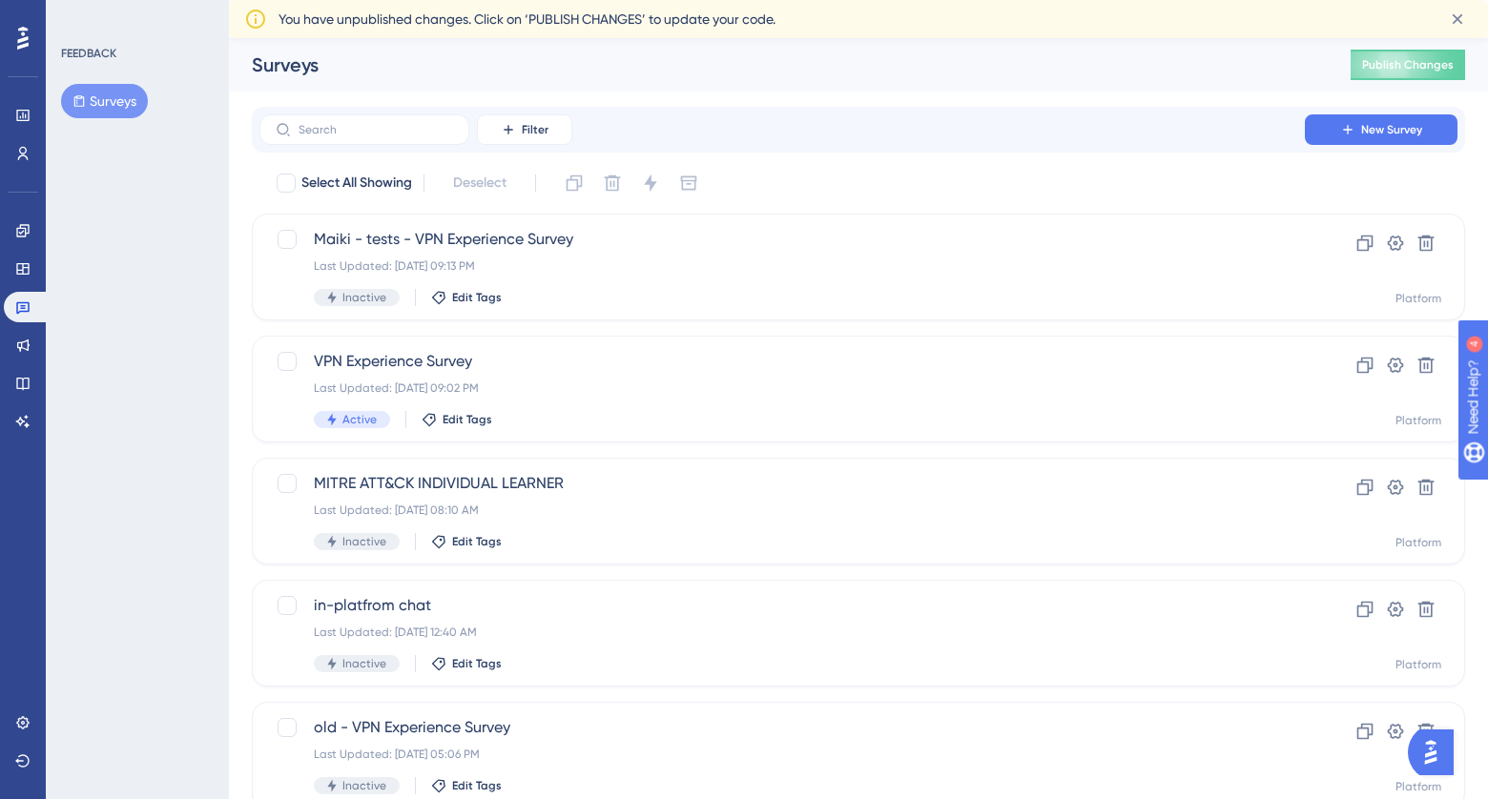  Describe the element at coordinates (480, 183) in the screenshot. I see `span: Deselect` at that location.